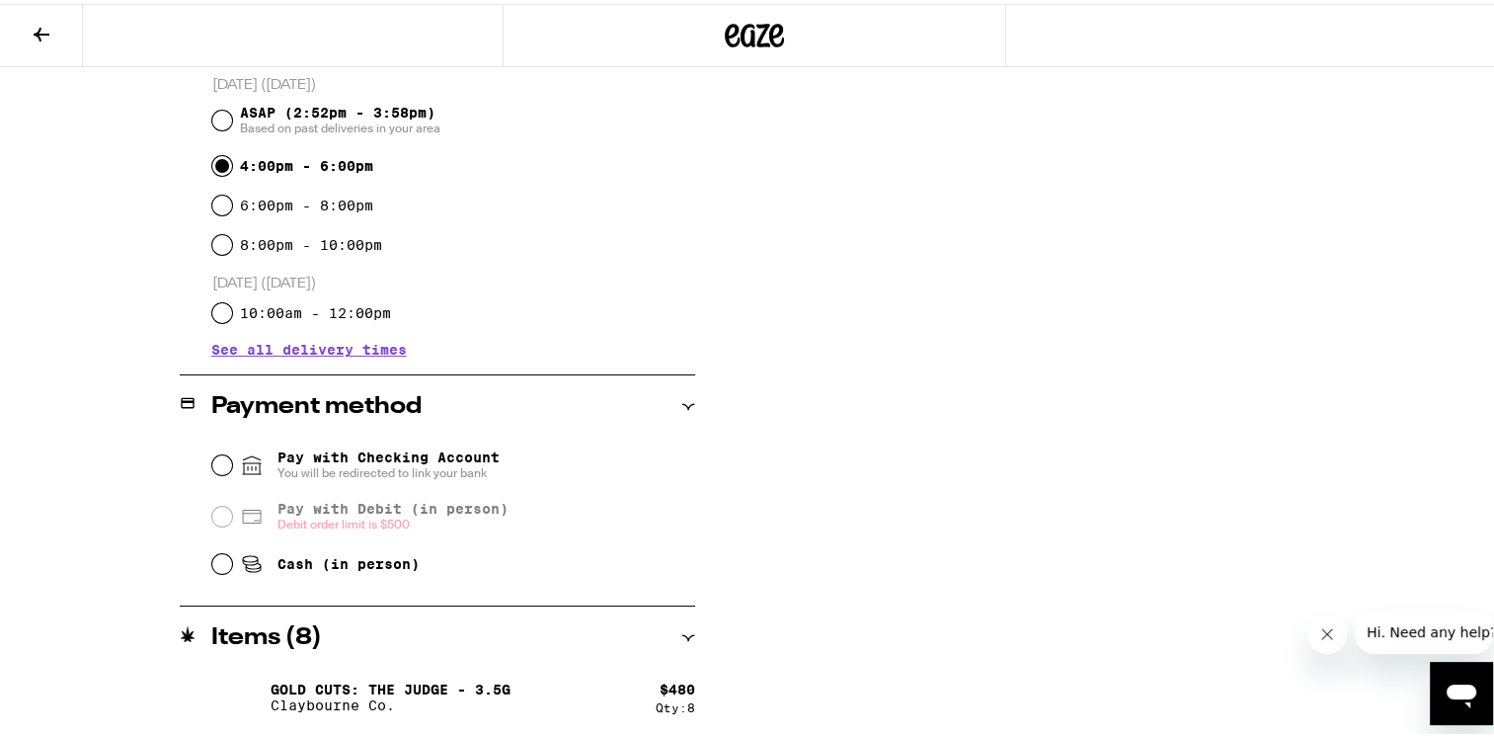 The width and height of the screenshot is (1494, 737). What do you see at coordinates (315, 309) in the screenshot?
I see `label: 10:00am - 12:00pm` at bounding box center [315, 309].